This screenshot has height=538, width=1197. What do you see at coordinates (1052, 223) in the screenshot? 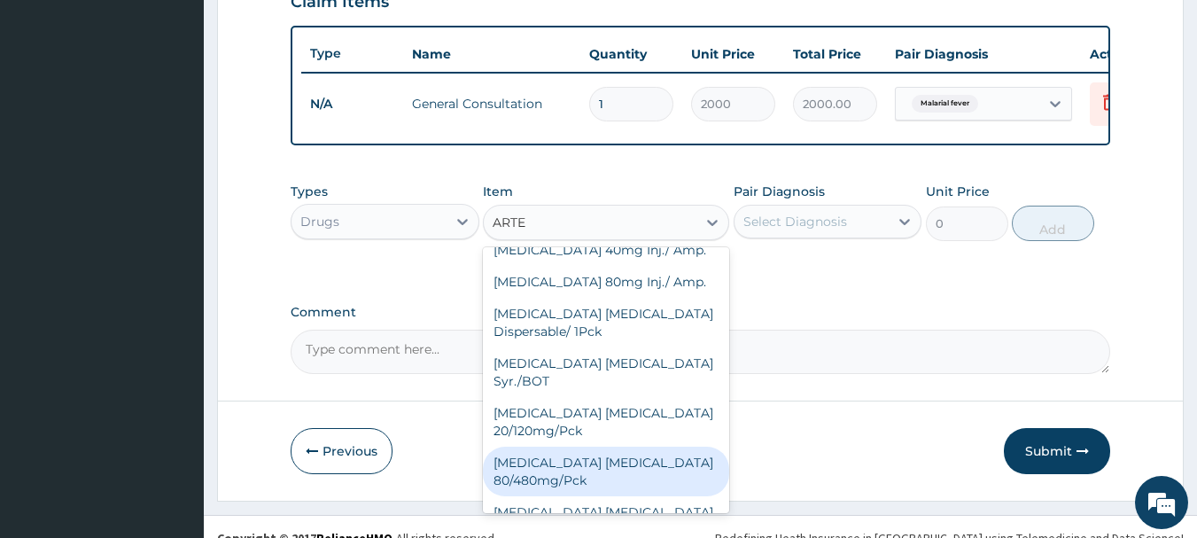
I see `button: Add` at bounding box center [1052, 223].